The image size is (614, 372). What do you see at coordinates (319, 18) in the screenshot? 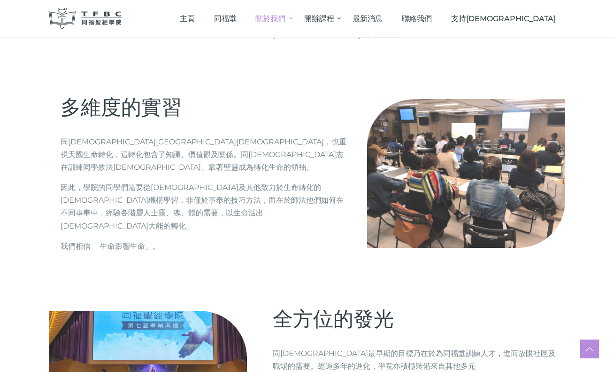
I see `a: 開辦課程` at bounding box center [319, 18].